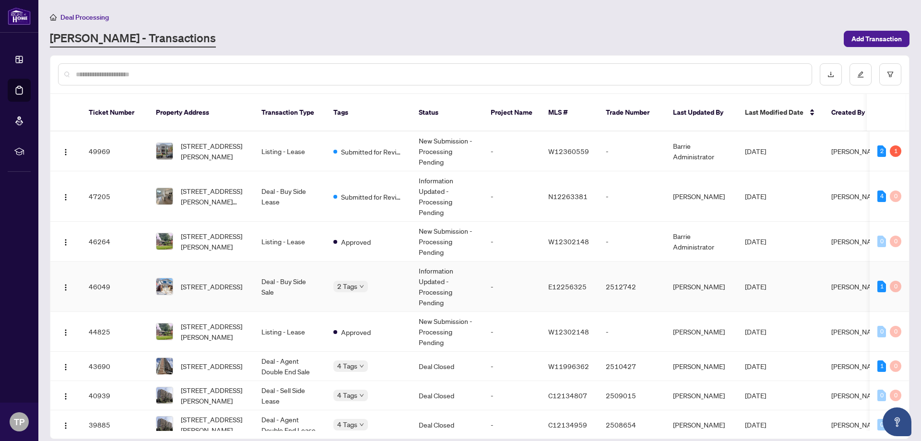  I want to click on td: Deal - Agent Double End Sale, so click(290, 366).